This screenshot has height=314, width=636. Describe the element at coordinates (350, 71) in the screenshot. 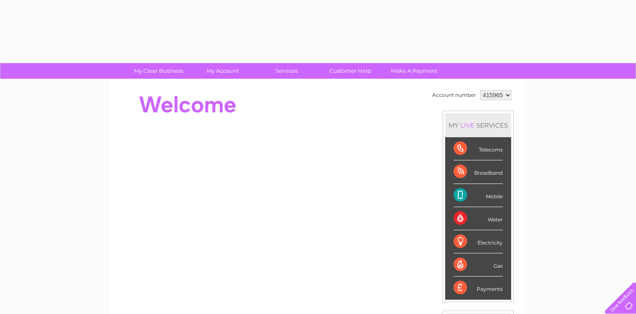

I see `a: Customer Help` at that location.